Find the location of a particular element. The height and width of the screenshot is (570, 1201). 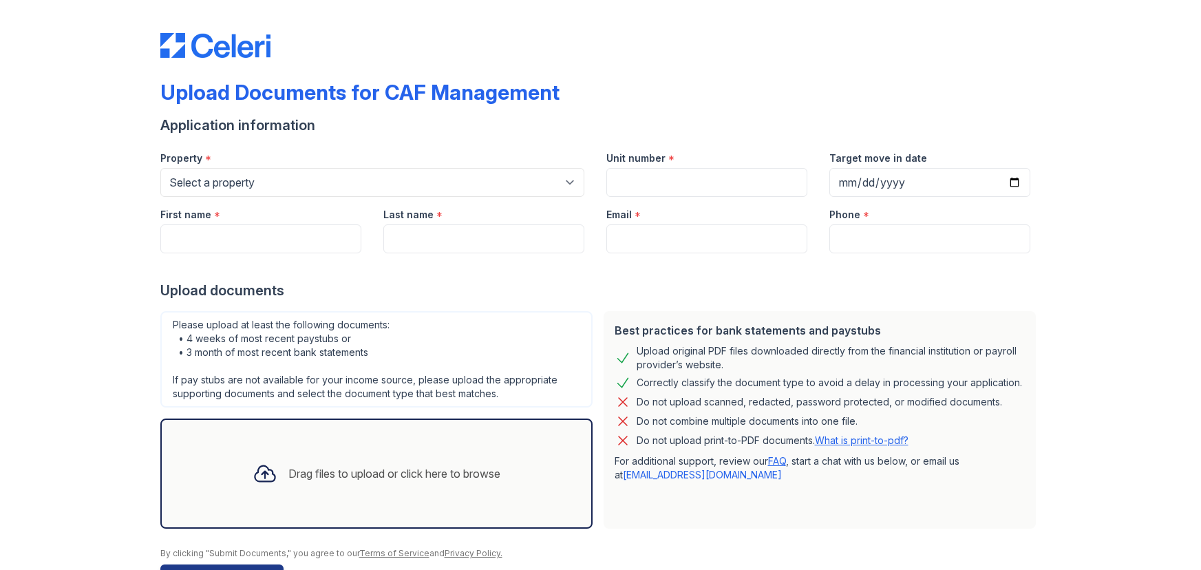

div: Application information is located at coordinates (601, 125).